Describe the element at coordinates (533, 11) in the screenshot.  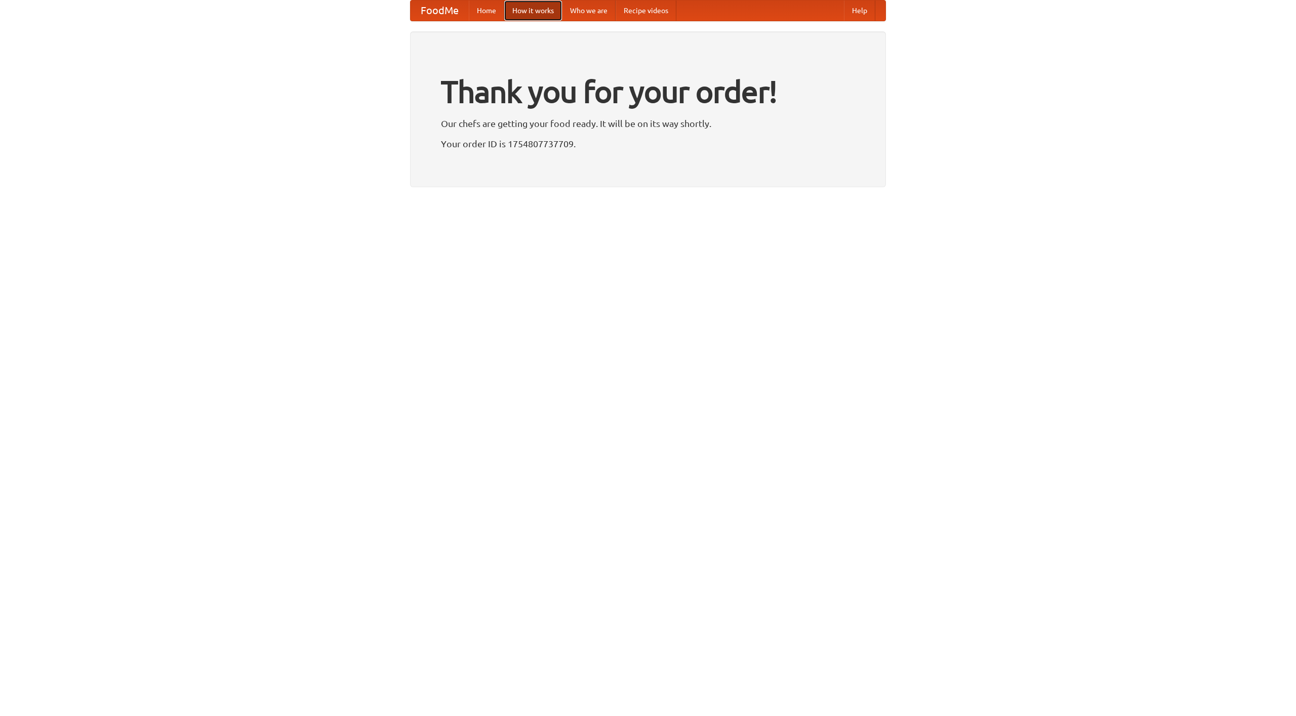
I see `a: How it works` at that location.